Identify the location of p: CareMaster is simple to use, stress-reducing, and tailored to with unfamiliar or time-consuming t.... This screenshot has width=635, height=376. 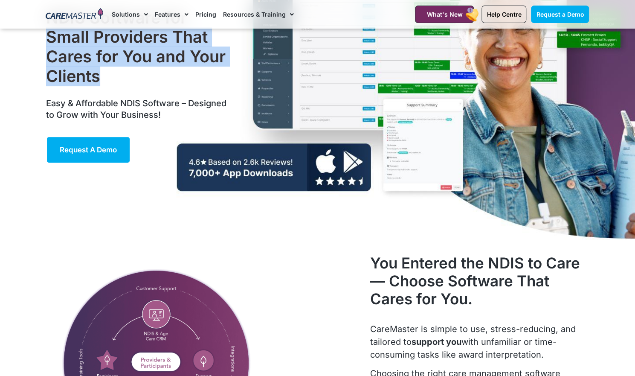
(479, 341).